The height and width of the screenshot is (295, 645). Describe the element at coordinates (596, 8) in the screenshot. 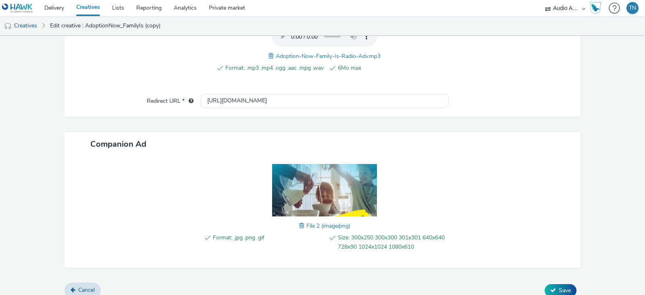

I see `div: Hawk Academy` at that location.